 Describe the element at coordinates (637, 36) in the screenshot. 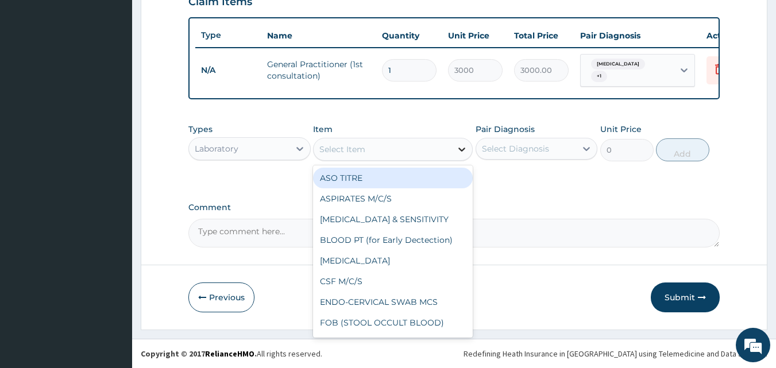

I see `th: Pair Diagnosis` at that location.